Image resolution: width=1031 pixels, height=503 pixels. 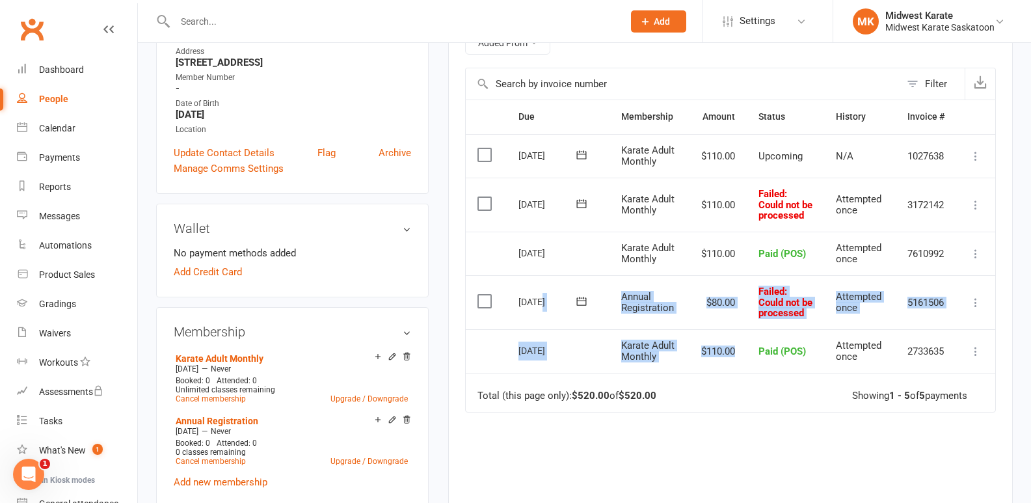 I want to click on div: Midwest Karate, so click(x=940, y=16).